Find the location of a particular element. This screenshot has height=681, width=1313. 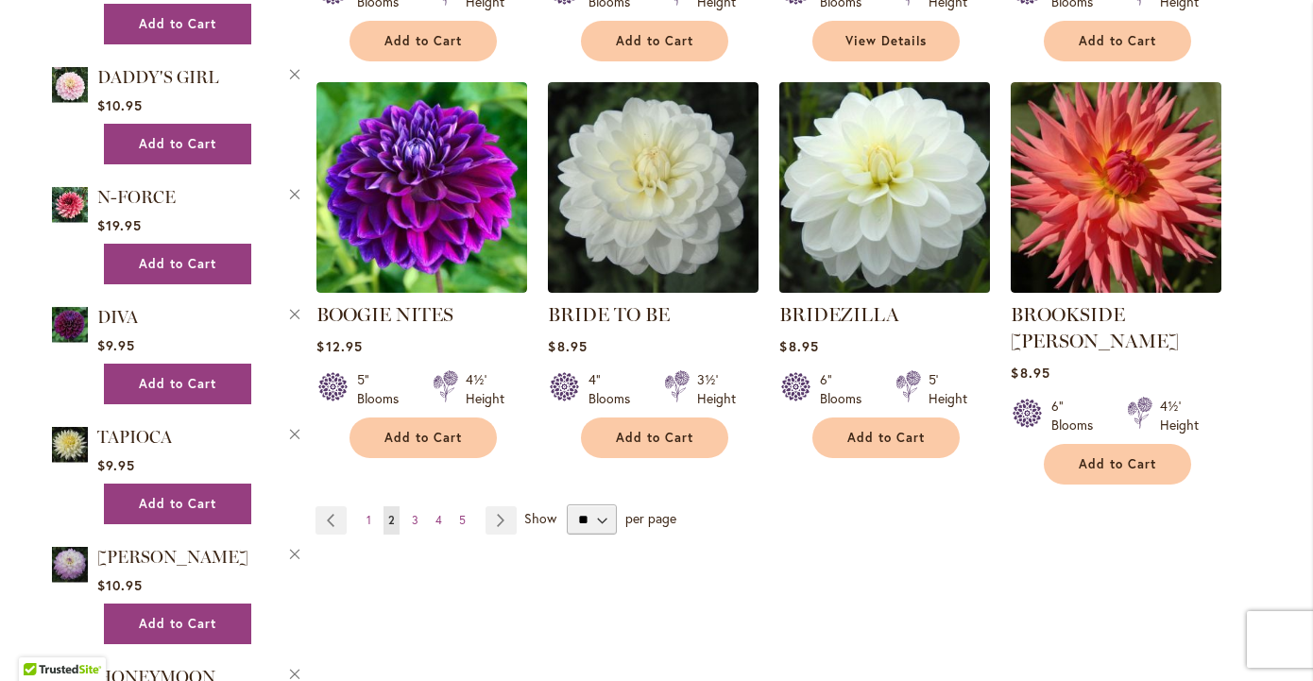

img: N-FORCE is located at coordinates (70, 204).